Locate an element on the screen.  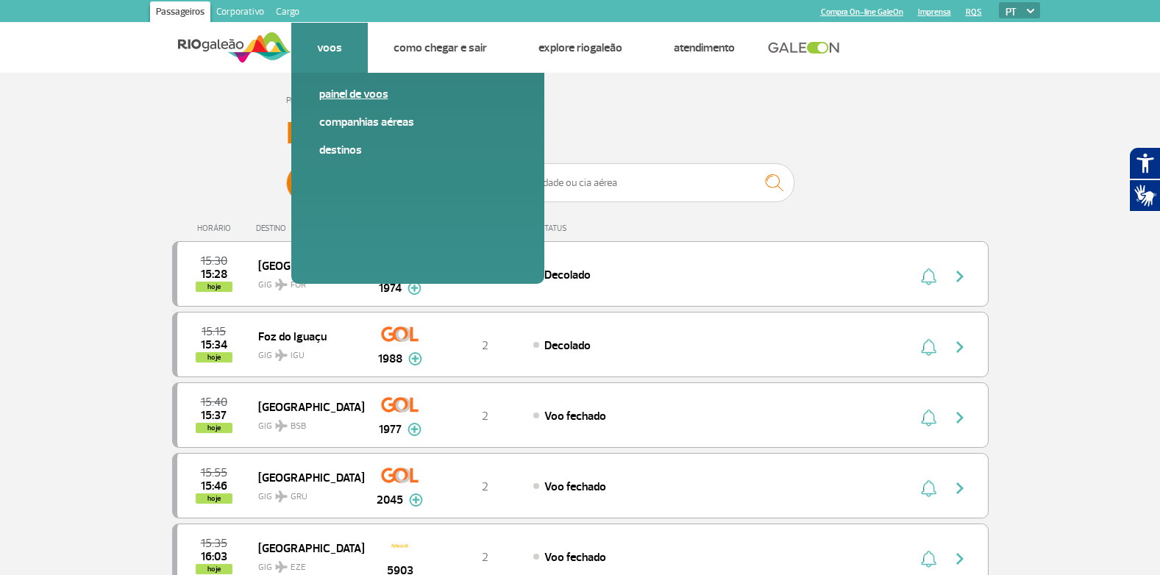
a: Corporativo is located at coordinates (240, 13).